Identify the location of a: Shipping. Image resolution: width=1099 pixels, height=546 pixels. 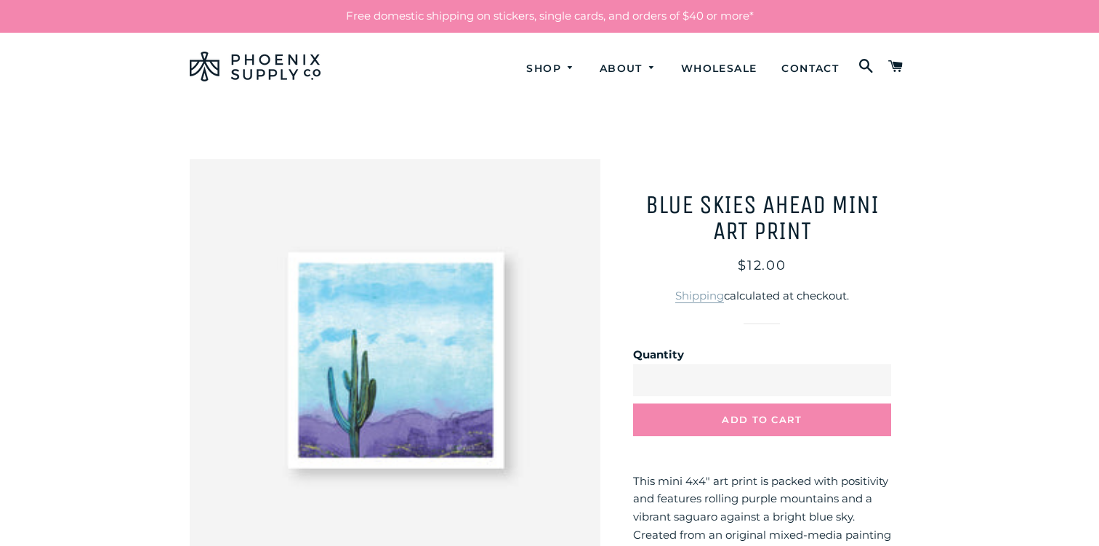
(699, 296).